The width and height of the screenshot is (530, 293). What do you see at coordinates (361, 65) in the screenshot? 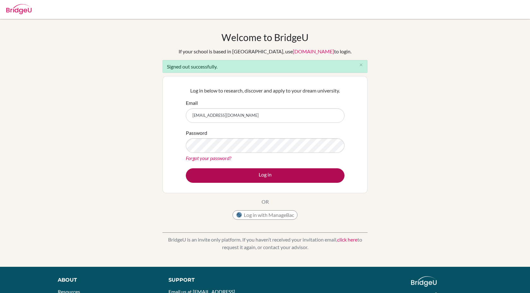
I see `button: Close` at bounding box center [361, 65].